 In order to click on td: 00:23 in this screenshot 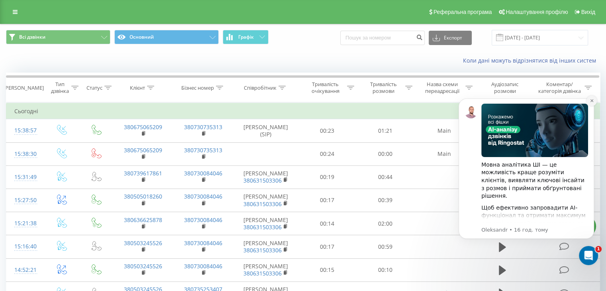, I will do `click(327, 131)`.